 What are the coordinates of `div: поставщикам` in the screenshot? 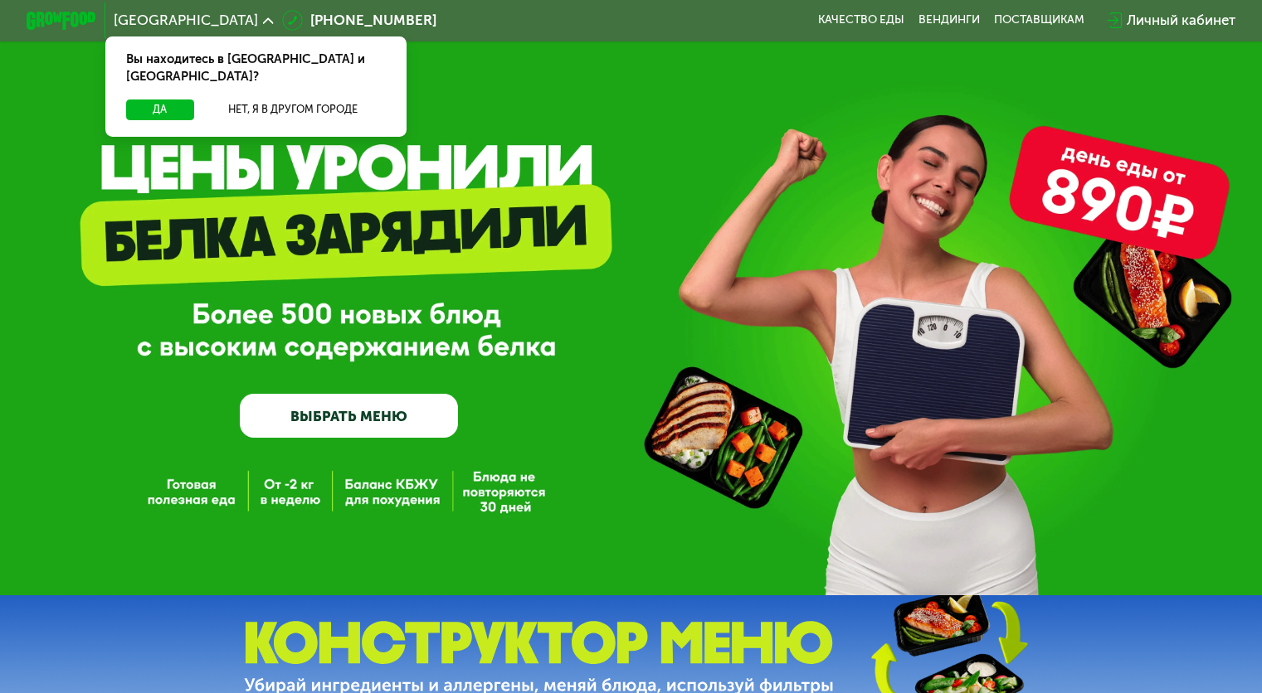 It's located at (1039, 20).